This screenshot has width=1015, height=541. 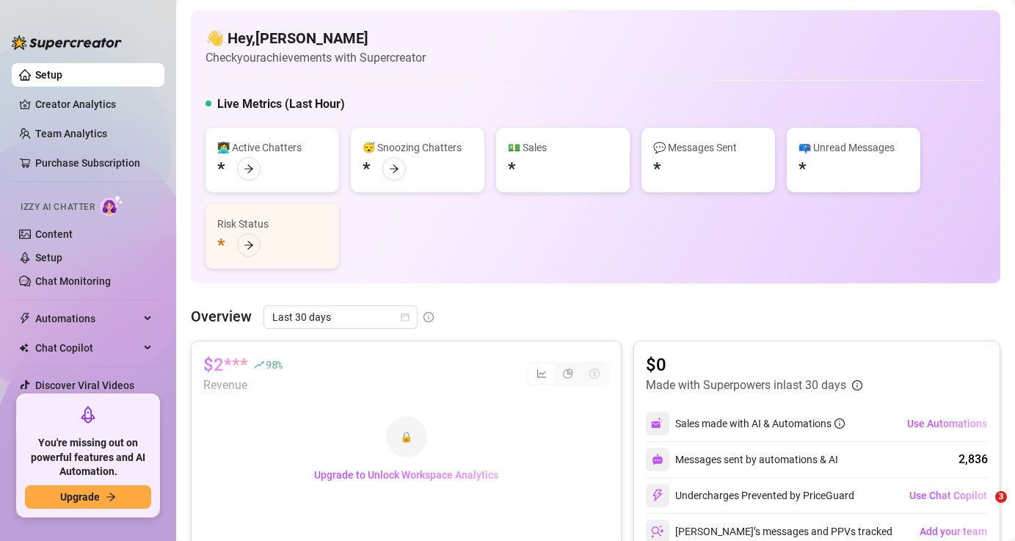 What do you see at coordinates (54, 234) in the screenshot?
I see `a: Content` at bounding box center [54, 234].